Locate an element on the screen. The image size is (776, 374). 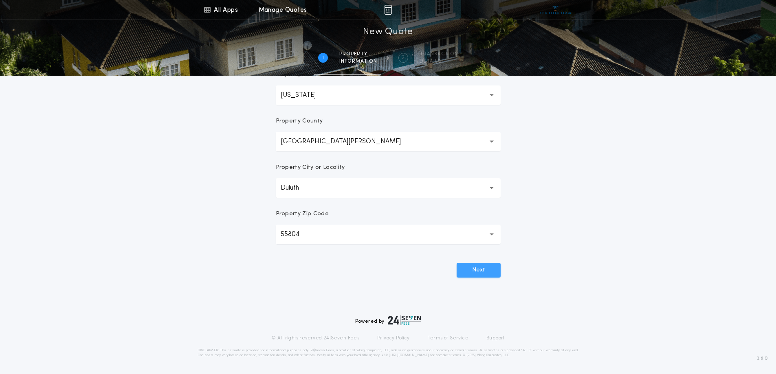
p: Property County is located at coordinates (299, 121).